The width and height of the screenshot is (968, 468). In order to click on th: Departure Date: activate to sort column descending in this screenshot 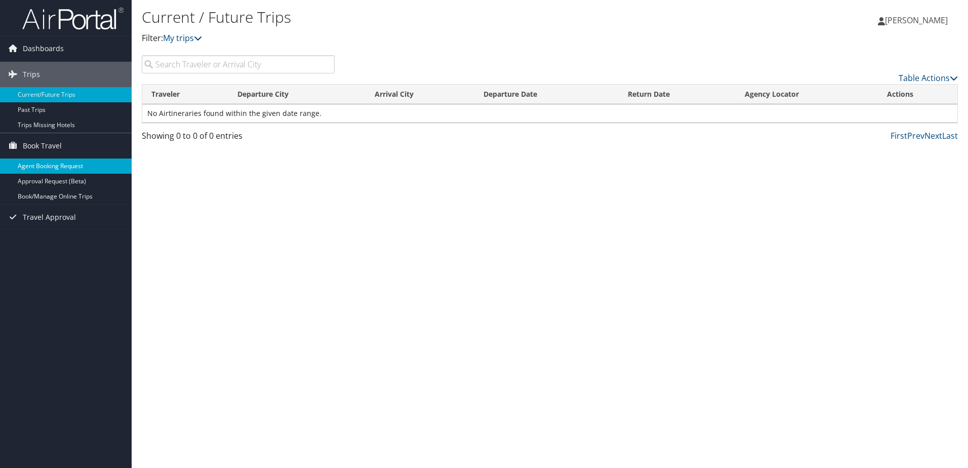, I will do `click(546, 94)`.